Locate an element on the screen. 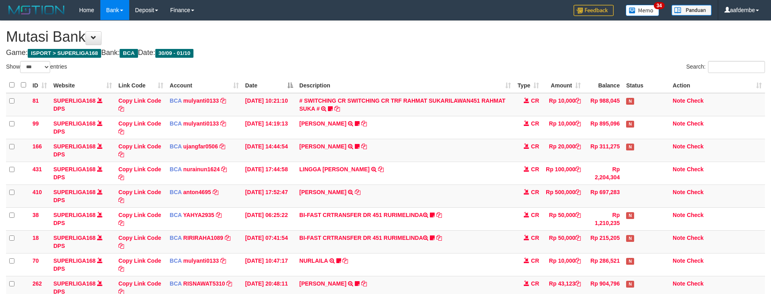  a: Copy NOVEN ELING PRAYOG to clipboard is located at coordinates (364, 147).